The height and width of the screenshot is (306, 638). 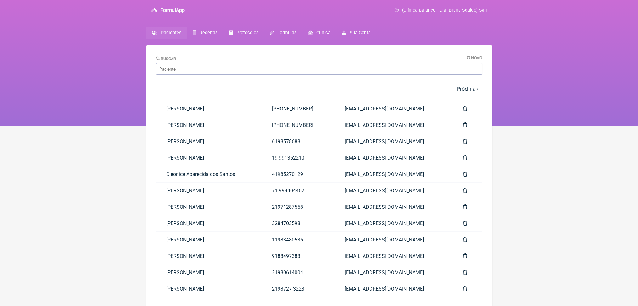 What do you see at coordinates (166, 59) in the screenshot?
I see `label: Buscar` at bounding box center [166, 59].